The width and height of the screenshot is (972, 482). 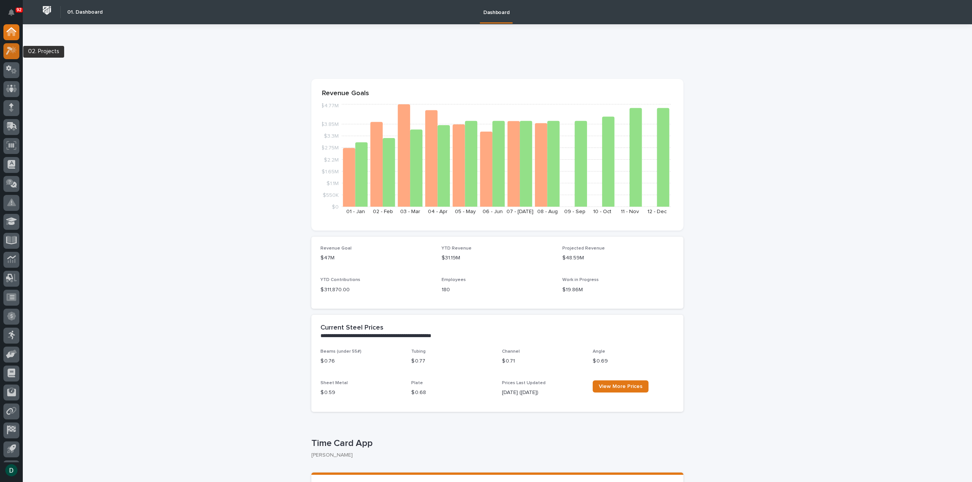 What do you see at coordinates (602, 212) in the screenshot?
I see `text: 10 - Oct` at bounding box center [602, 212].